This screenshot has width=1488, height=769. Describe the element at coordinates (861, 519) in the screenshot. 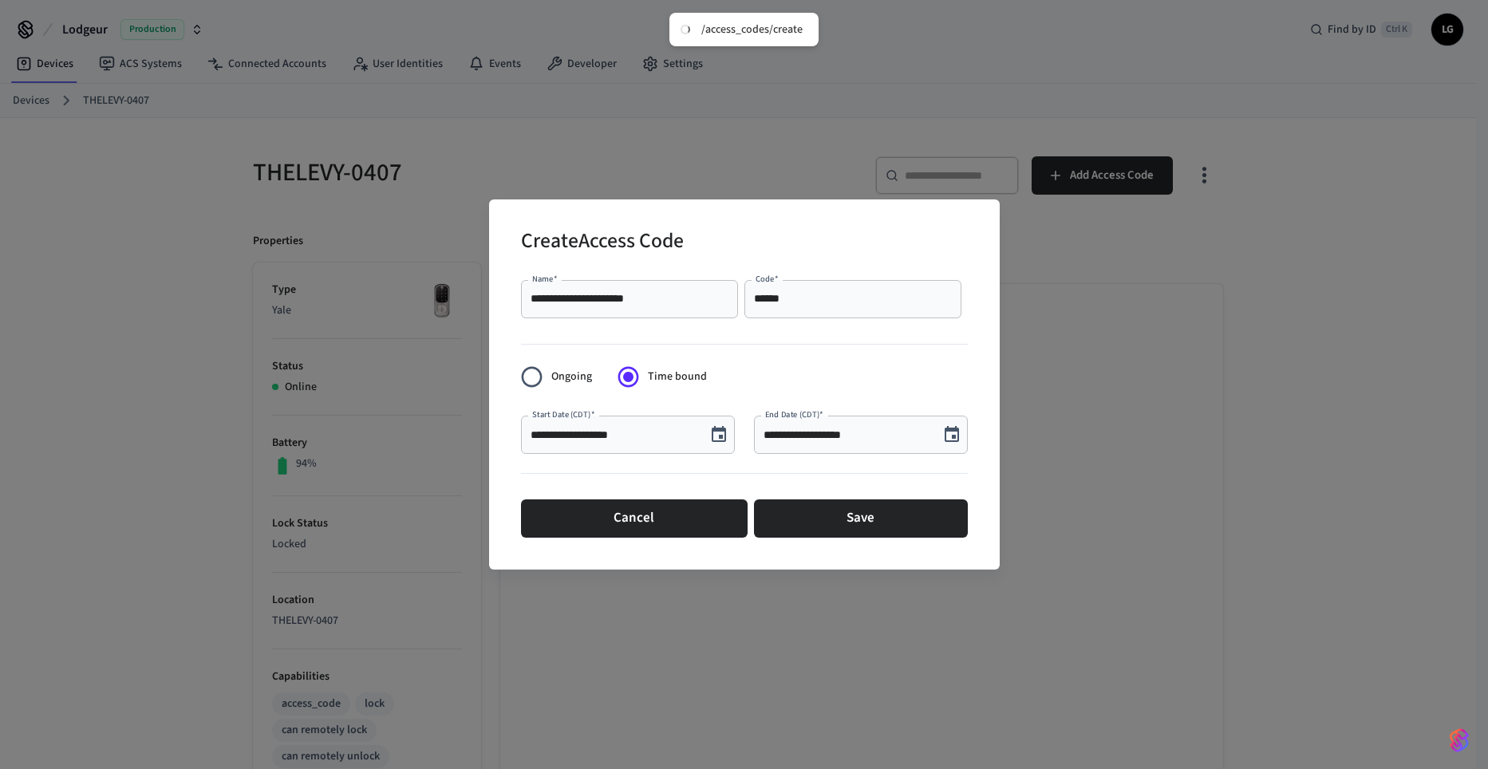

I see `button: Save` at that location.